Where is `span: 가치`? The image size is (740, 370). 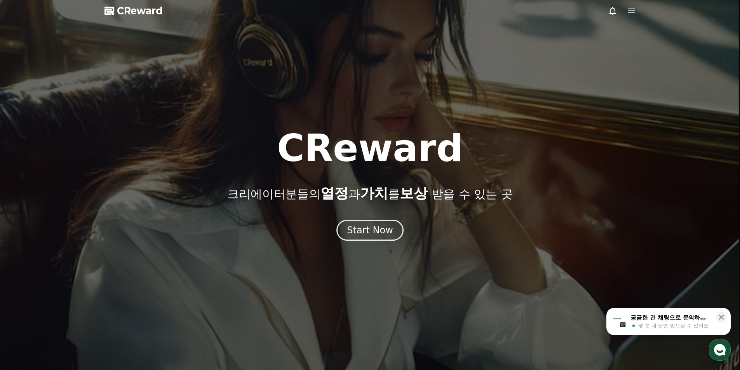 span: 가치 is located at coordinates (374, 193).